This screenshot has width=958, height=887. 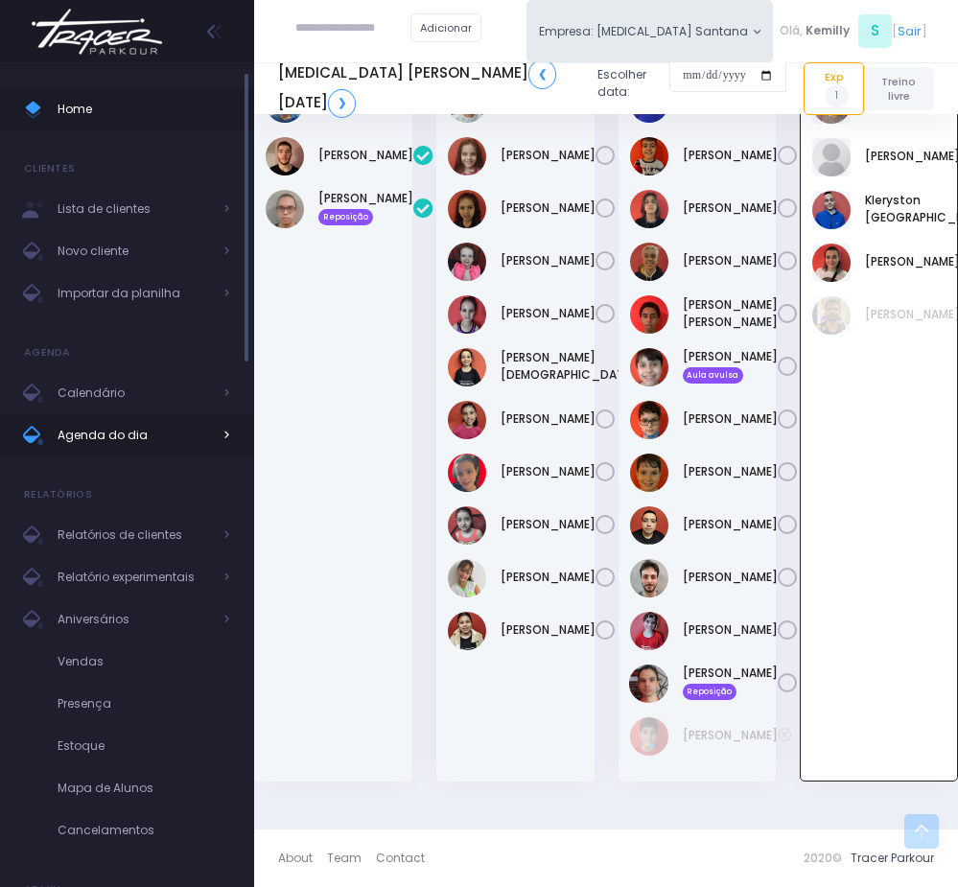 I want to click on img: Ricardo Carvalho Ribeiro, so click(x=285, y=209).